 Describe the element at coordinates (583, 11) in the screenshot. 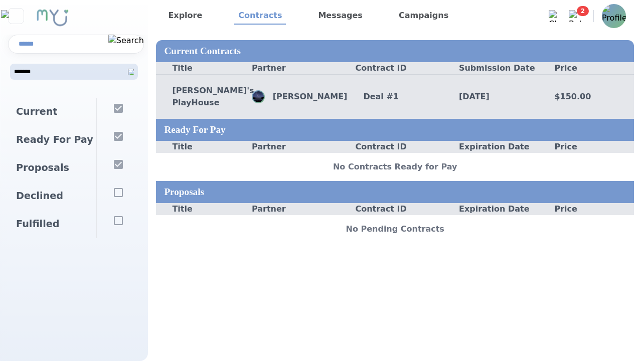

I see `span: 2` at that location.